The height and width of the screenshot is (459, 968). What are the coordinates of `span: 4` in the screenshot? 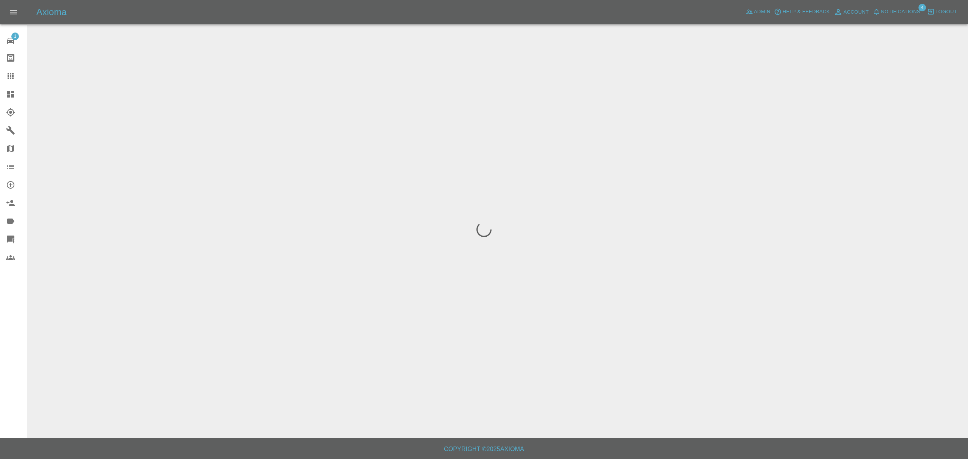 It's located at (922, 8).